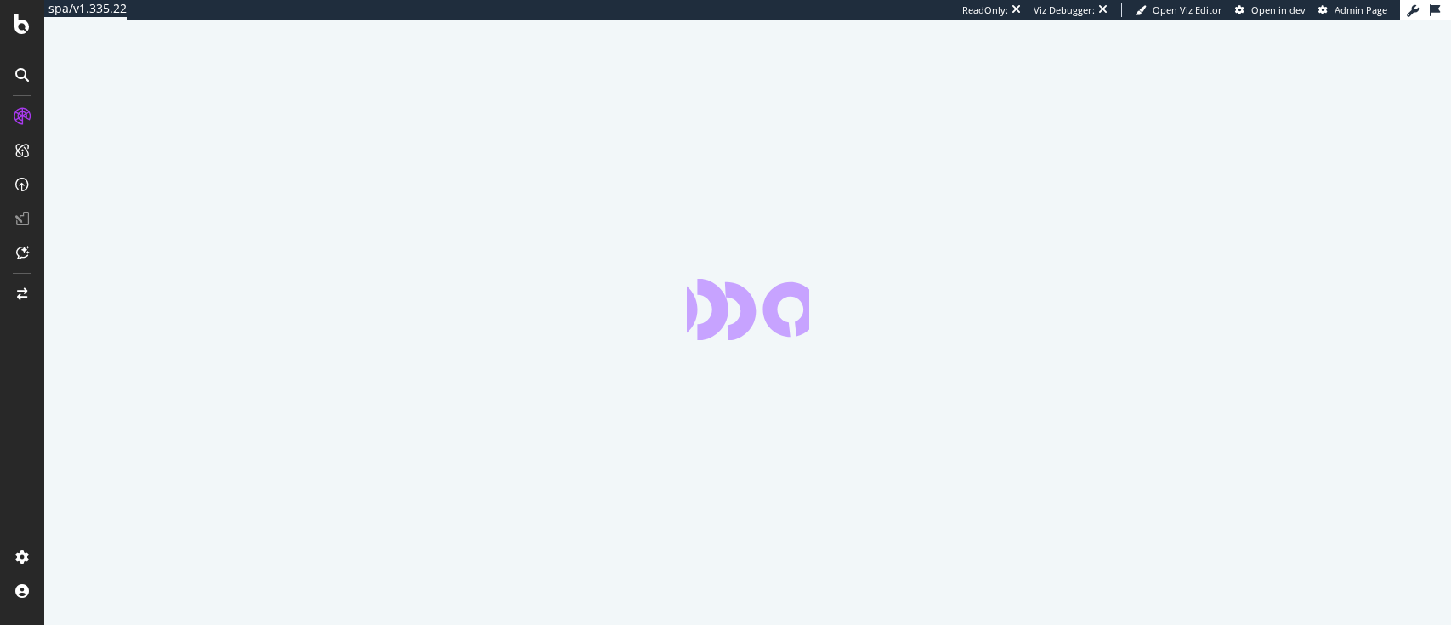  What do you see at coordinates (1353, 10) in the screenshot?
I see `a: Admin Page` at bounding box center [1353, 10].